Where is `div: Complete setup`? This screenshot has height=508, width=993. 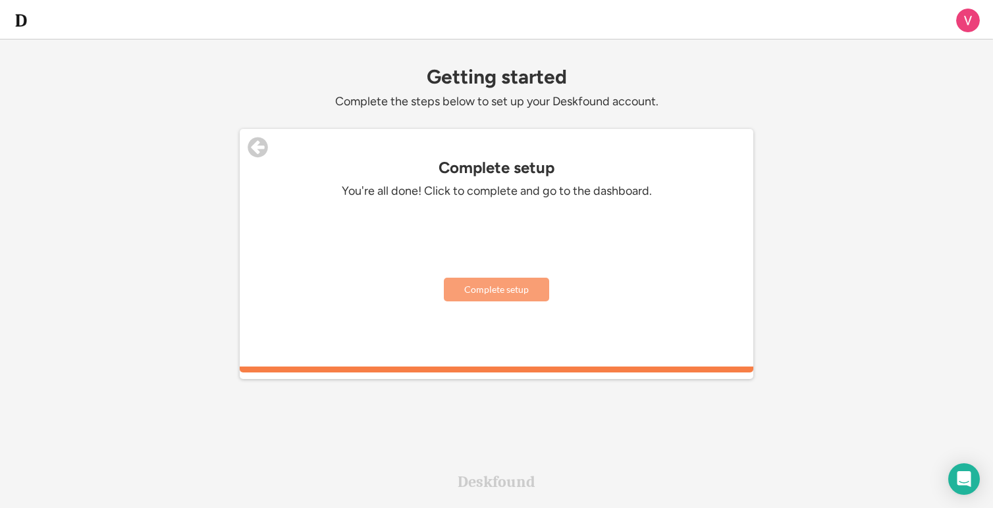
div: Complete setup is located at coordinates (496, 168).